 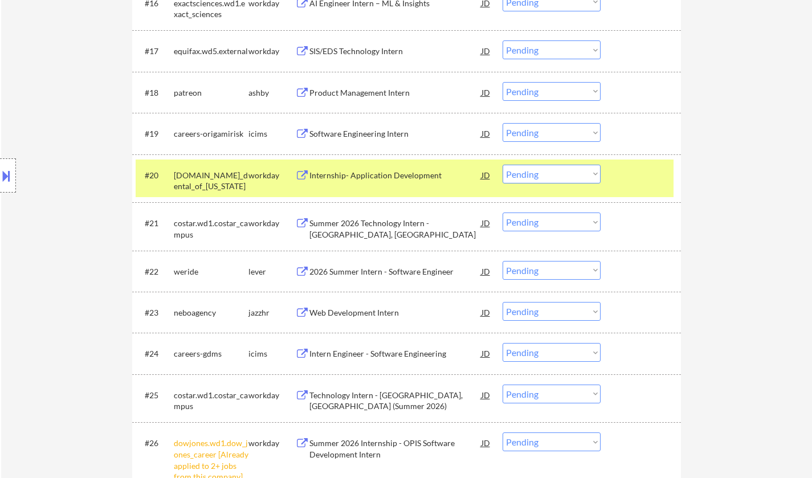 I want to click on div: Internship- Application Development, so click(x=395, y=175).